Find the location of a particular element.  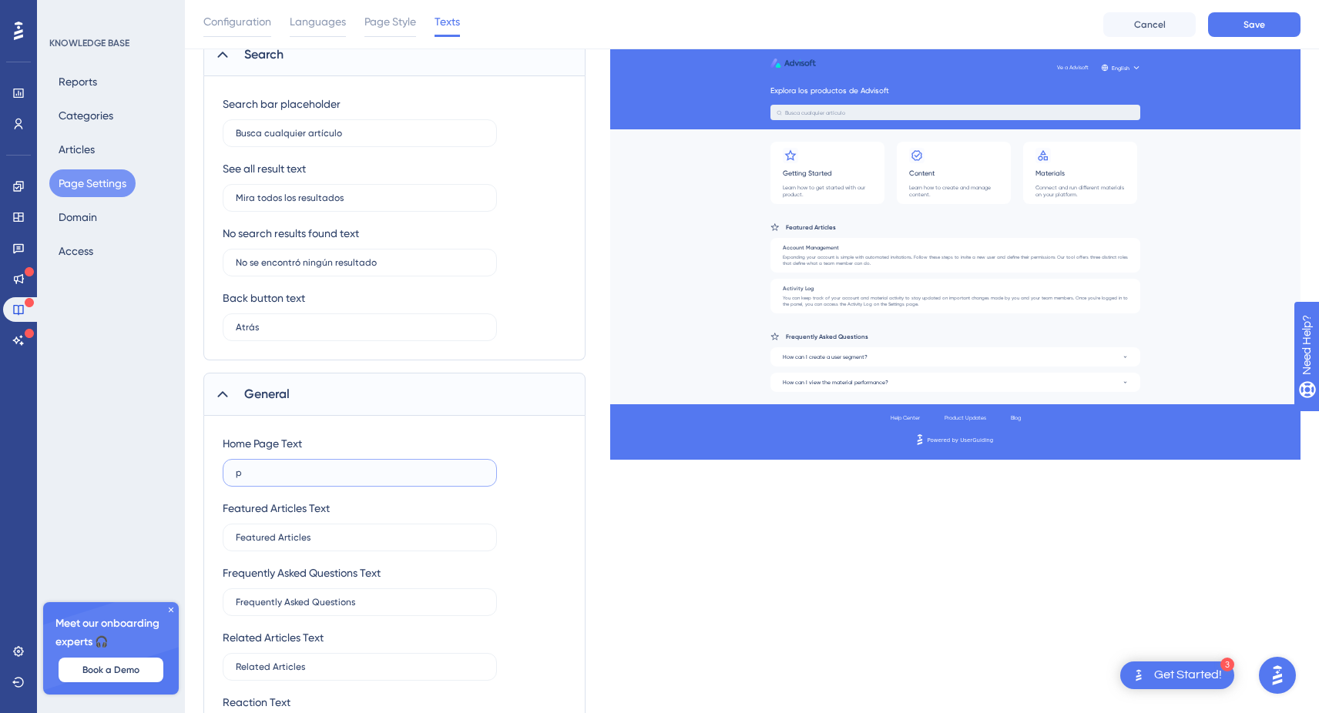

button: Domain is located at coordinates (78, 217).